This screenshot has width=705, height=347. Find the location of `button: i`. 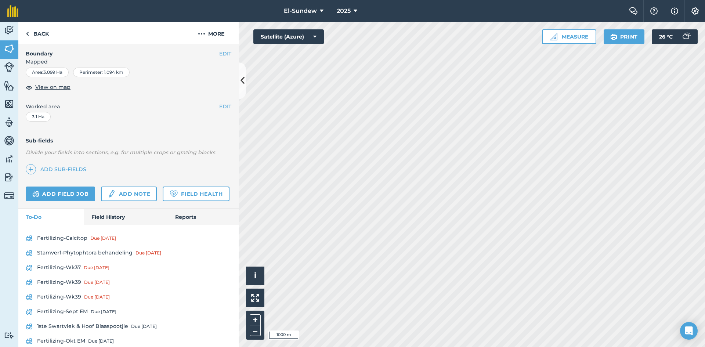

button: i is located at coordinates (255, 276).